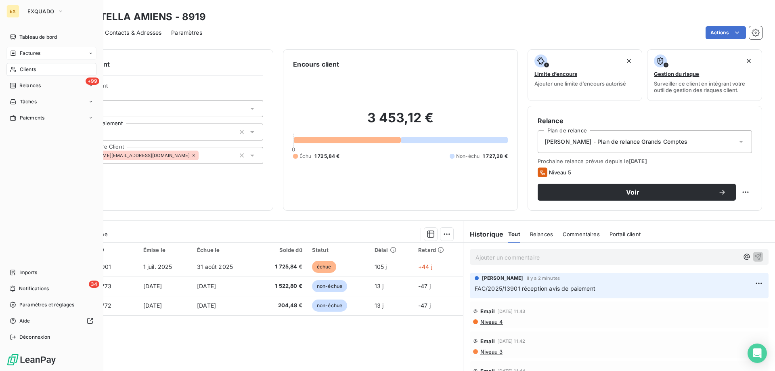  I want to click on span: Portail client, so click(624, 234).